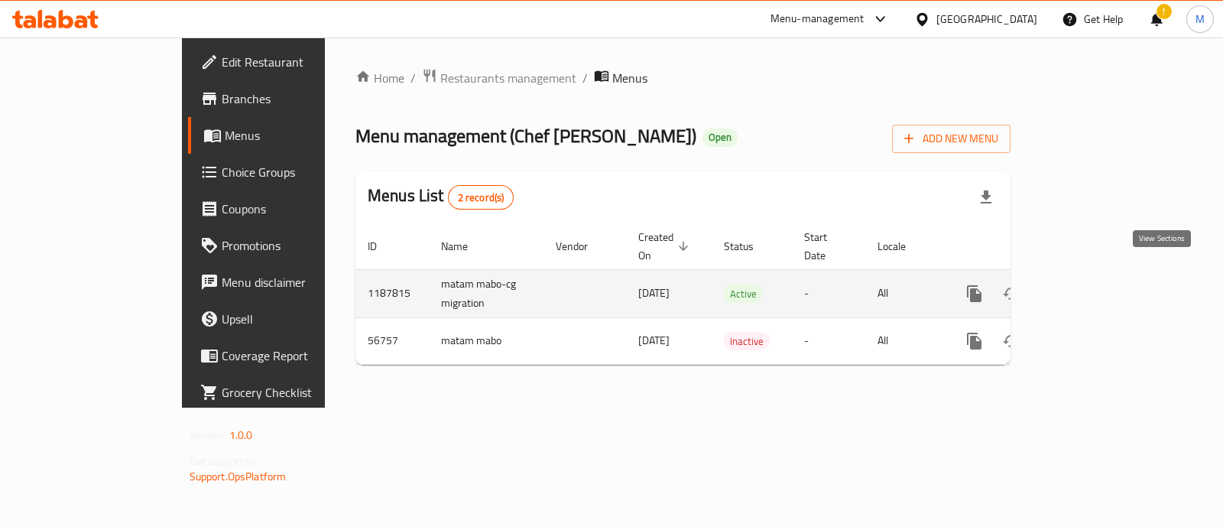 The width and height of the screenshot is (1223, 527). I want to click on a: Coverage Report, so click(287, 355).